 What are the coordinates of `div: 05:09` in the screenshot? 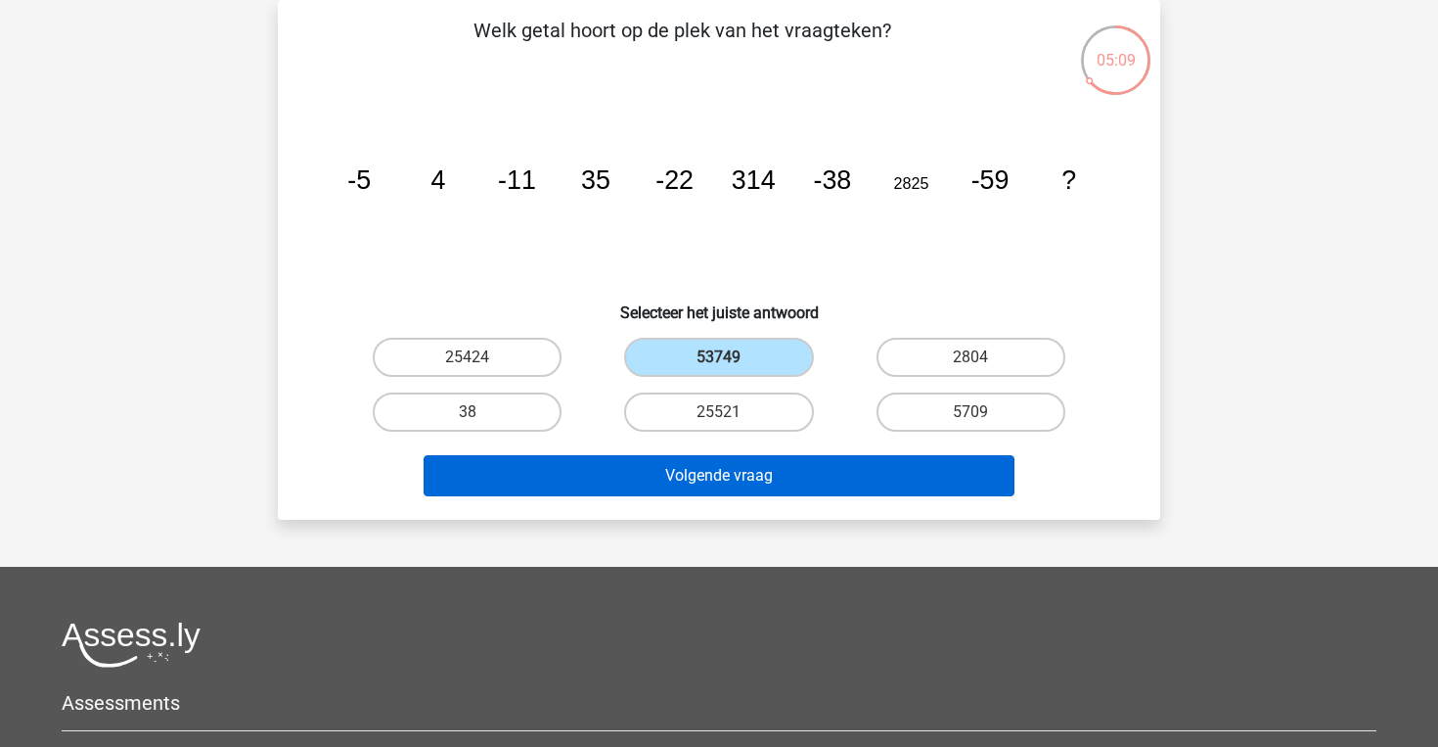 It's located at (1115, 48).